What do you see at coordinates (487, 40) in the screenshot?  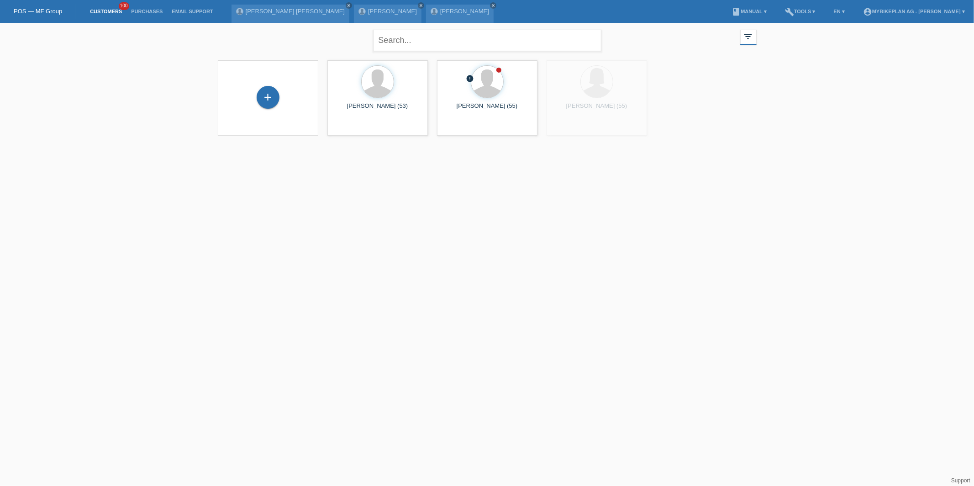 I see `input: Search...` at bounding box center [487, 40].